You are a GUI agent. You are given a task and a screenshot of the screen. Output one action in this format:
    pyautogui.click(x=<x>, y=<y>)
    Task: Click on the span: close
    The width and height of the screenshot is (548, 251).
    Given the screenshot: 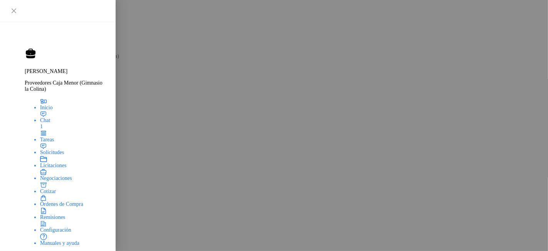 What is the action you would take?
    pyautogui.click(x=14, y=11)
    